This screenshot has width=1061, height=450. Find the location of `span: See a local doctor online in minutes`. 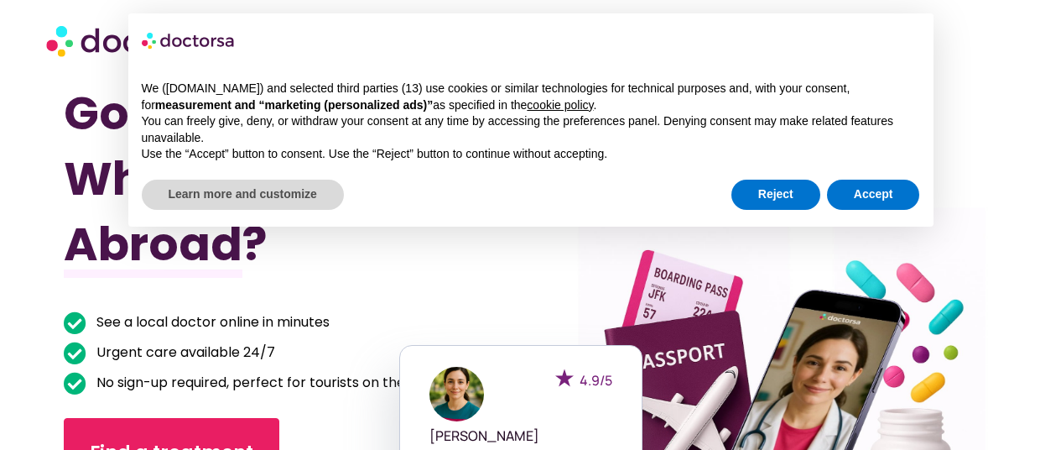

span: See a local doctor online in minutes is located at coordinates (211, 322).